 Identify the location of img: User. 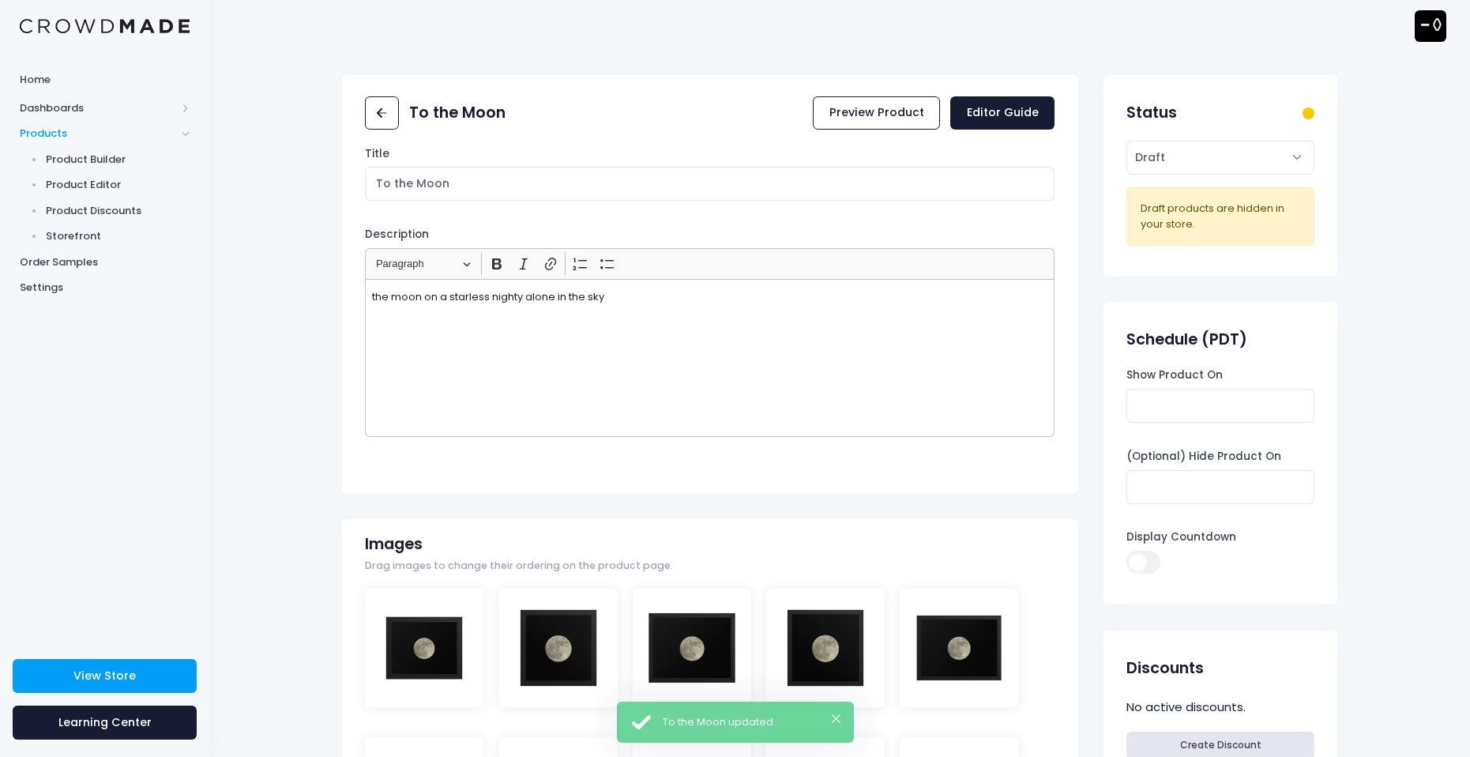
(1431, 26).